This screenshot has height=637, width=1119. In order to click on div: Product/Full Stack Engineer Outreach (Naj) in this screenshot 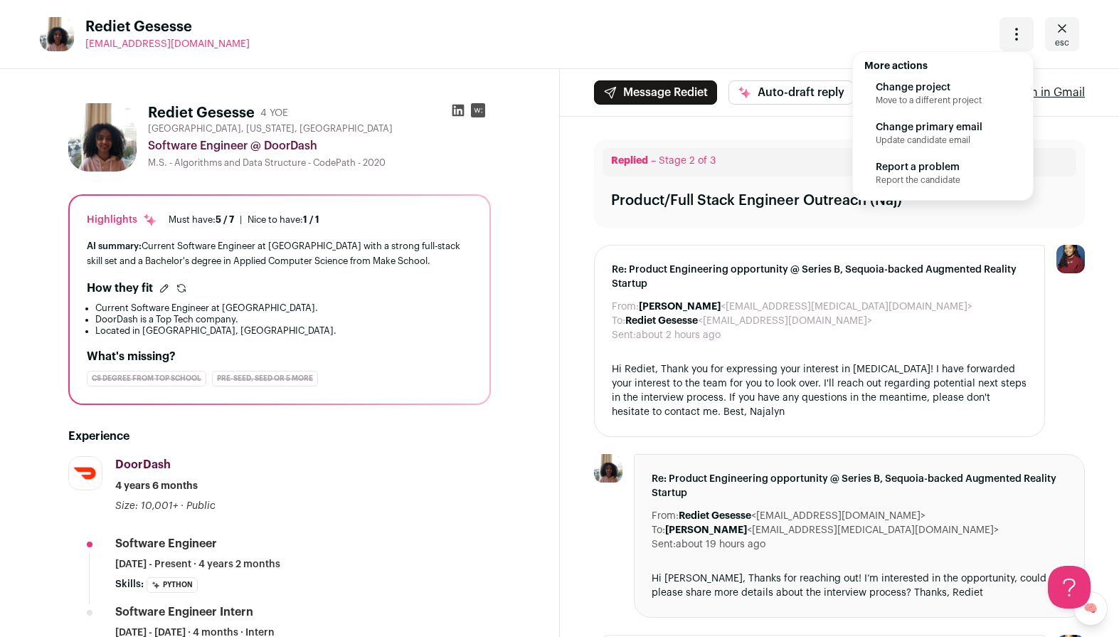, I will do `click(756, 201)`.